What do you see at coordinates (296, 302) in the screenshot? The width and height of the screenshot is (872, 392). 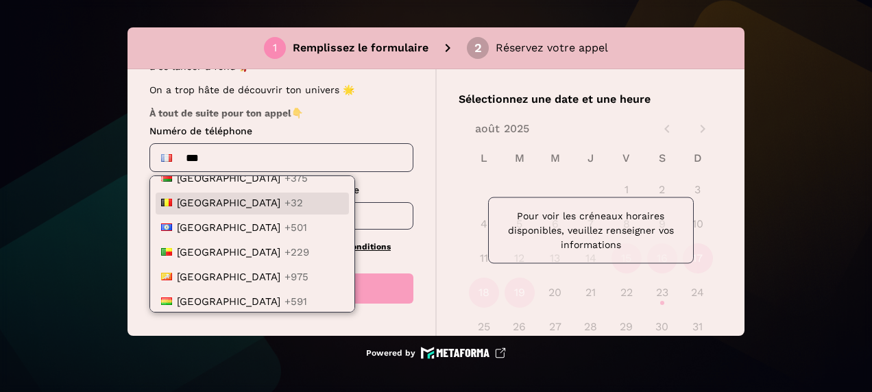 I see `span: +591` at bounding box center [296, 302].